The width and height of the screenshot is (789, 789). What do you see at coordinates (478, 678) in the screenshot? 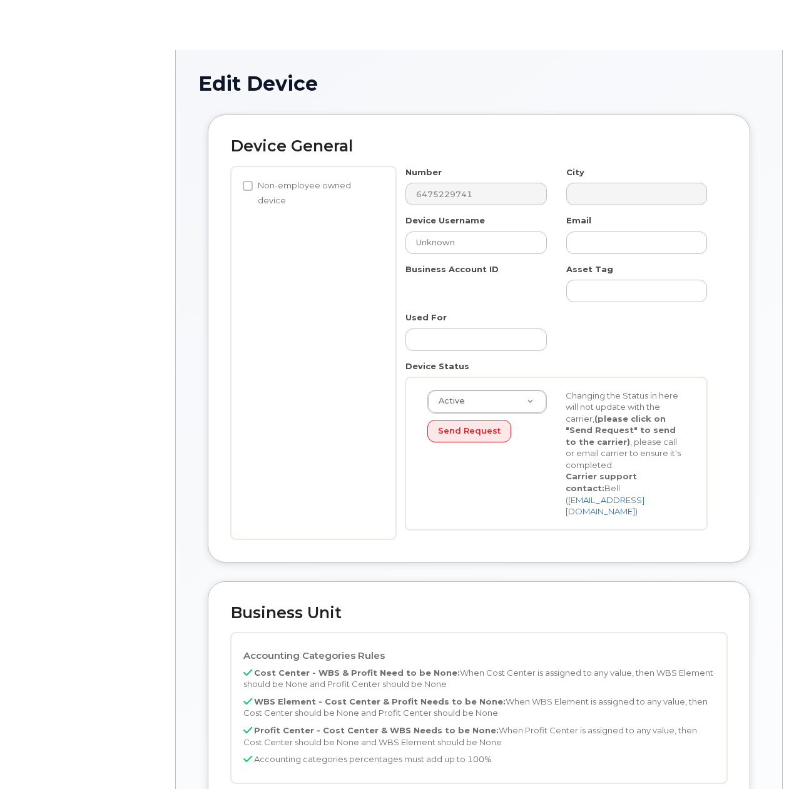
I see `p: When Cost Center is assigned to any value, then WBS Element should be None and Profit Center shou...` at bounding box center [478, 678].